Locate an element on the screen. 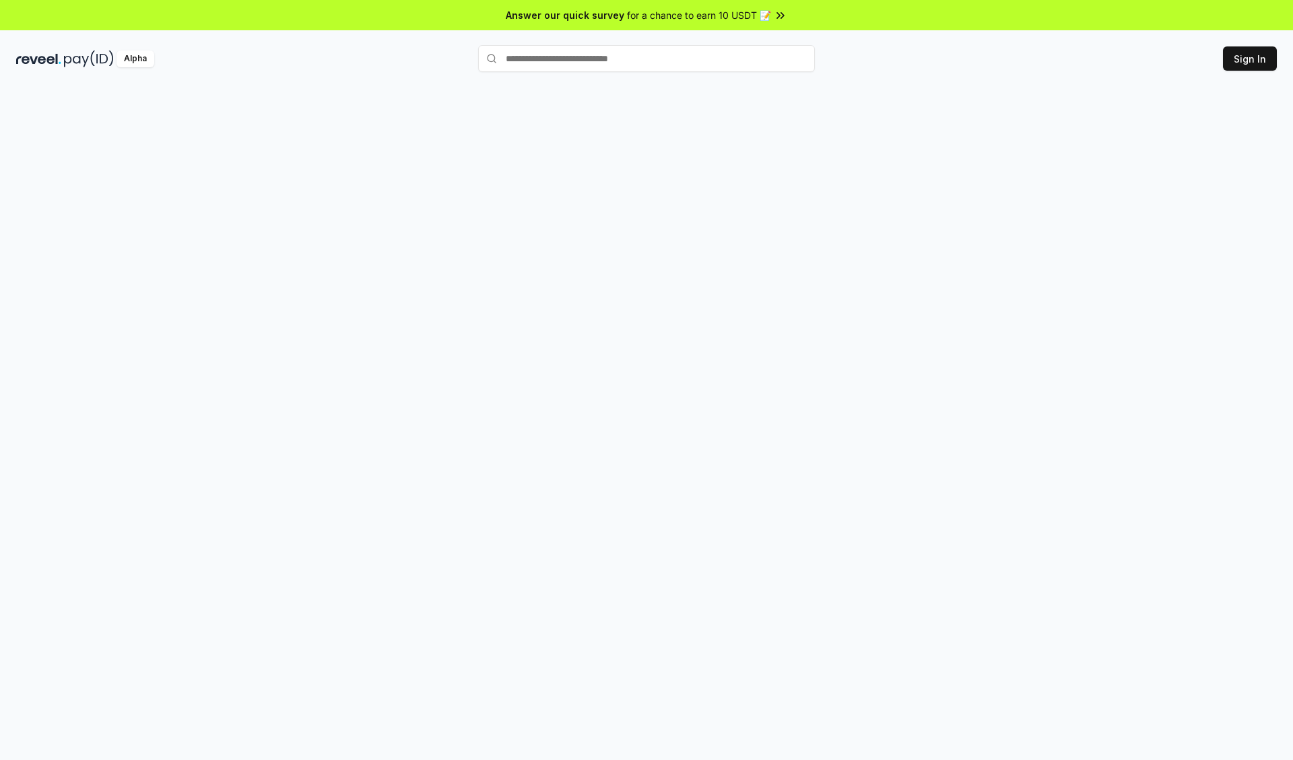 This screenshot has width=1293, height=760. span: for a chance to earn 10 USDT 📝 is located at coordinates (699, 15).